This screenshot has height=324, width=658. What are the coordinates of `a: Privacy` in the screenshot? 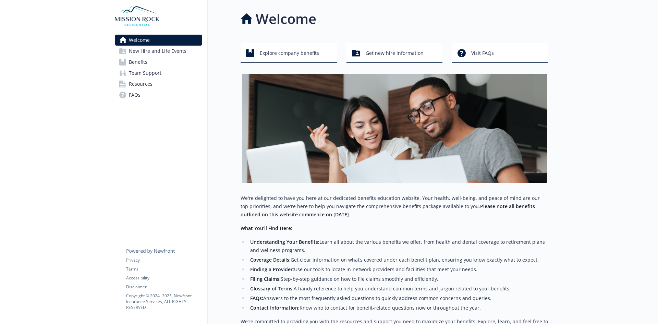 It's located at (164, 260).